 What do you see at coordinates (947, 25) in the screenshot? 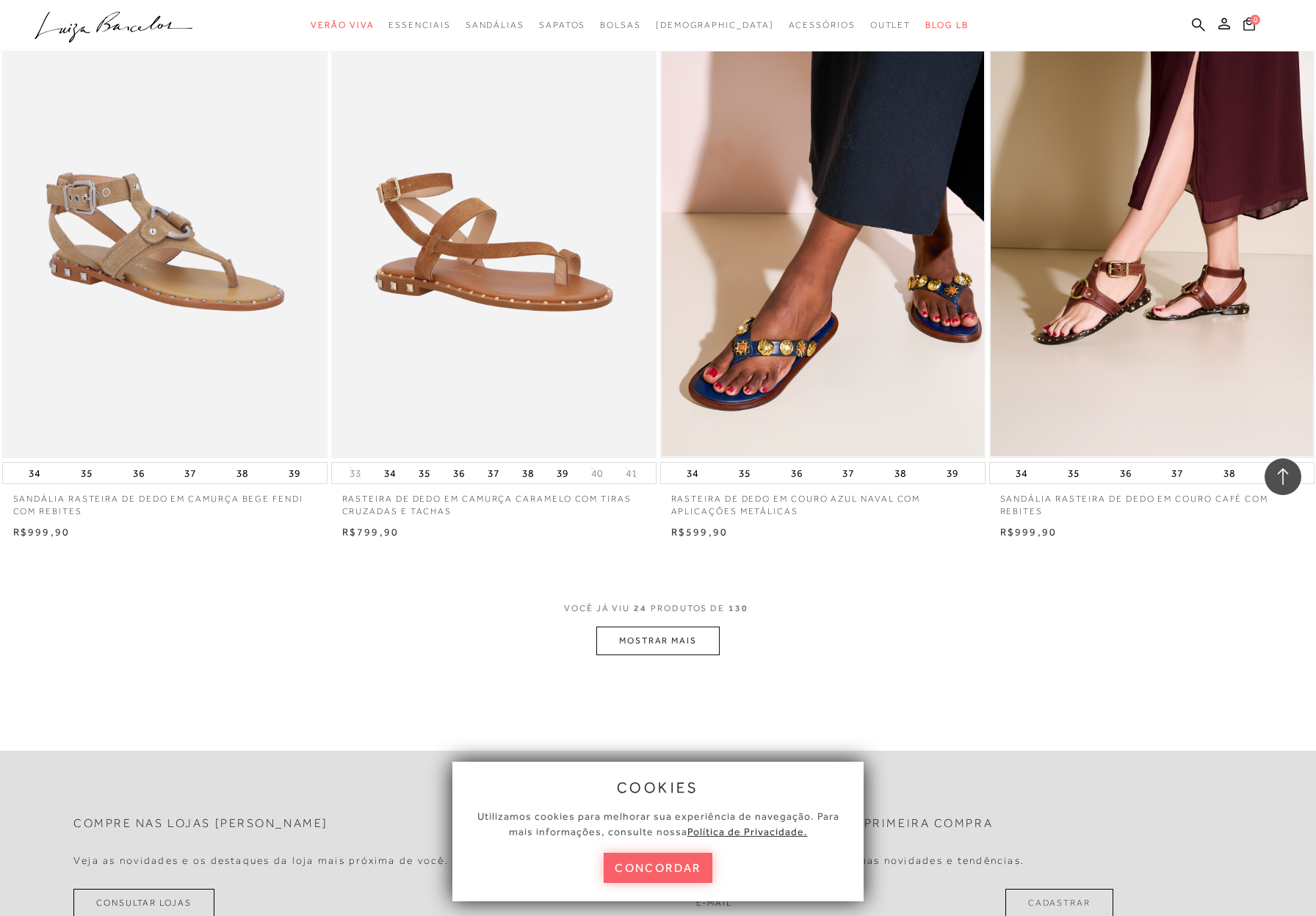
I see `span: BLOG LB` at bounding box center [947, 25].